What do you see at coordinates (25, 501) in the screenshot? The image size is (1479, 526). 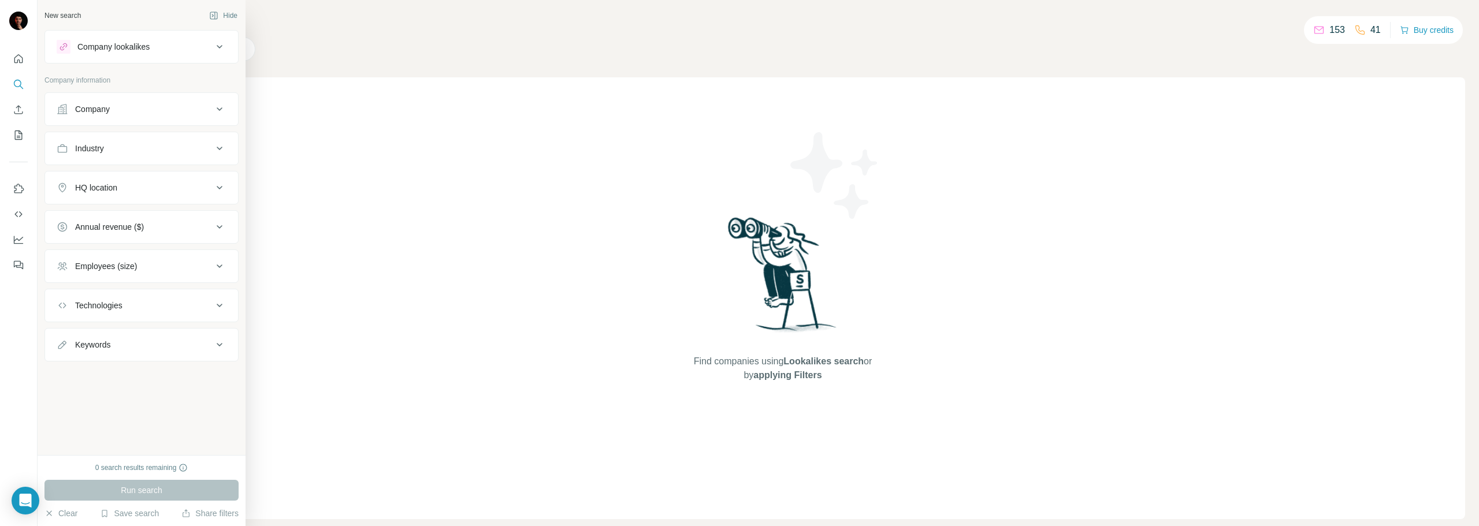 I see `div: Open Intercom Messenger` at bounding box center [25, 501].